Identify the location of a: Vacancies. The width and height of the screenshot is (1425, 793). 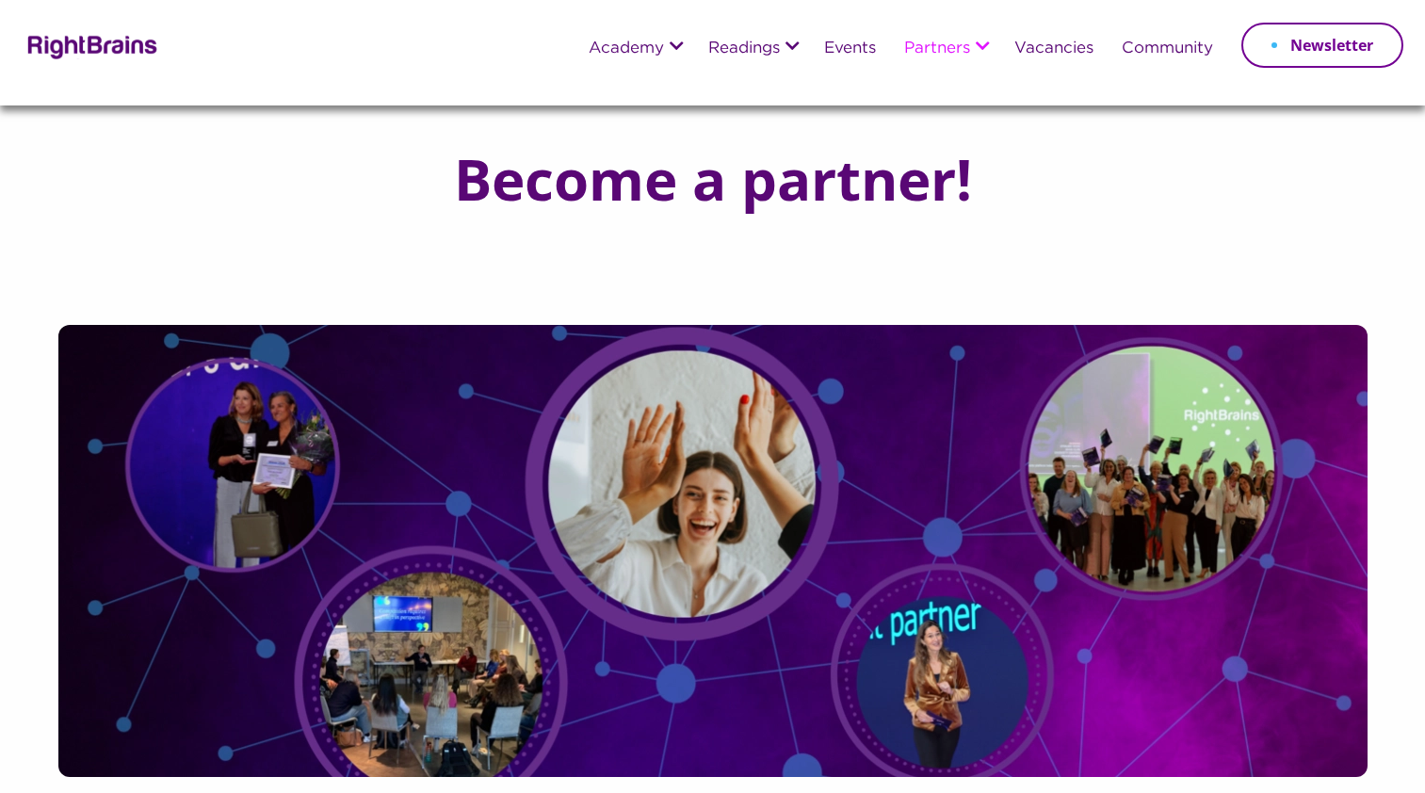
(1054, 49).